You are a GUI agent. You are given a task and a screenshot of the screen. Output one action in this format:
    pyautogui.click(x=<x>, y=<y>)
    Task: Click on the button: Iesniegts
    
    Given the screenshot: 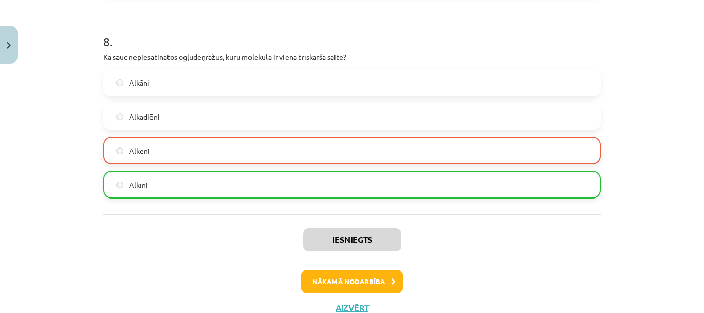 What is the action you would take?
    pyautogui.click(x=352, y=240)
    